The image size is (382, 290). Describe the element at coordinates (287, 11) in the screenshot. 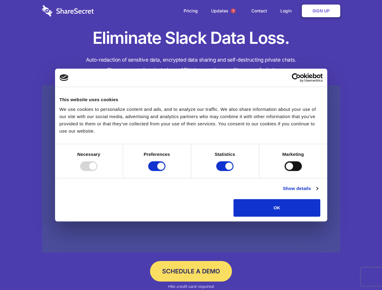

I see `a: Login` at that location.